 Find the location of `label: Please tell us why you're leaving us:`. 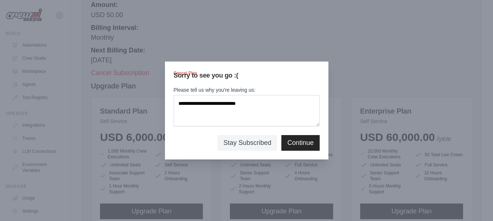

label: Please tell us why you're leaving us: is located at coordinates (246, 90).